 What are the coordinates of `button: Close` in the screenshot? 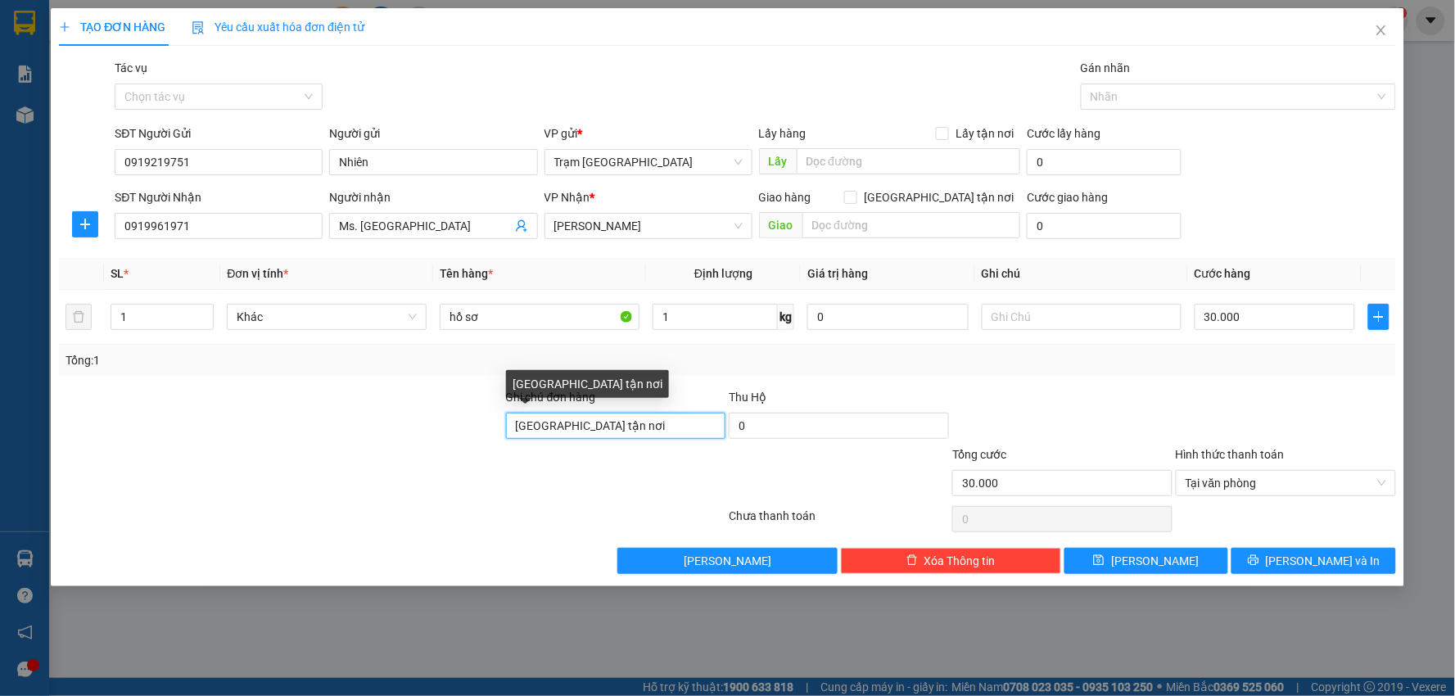 It's located at (1381, 31).